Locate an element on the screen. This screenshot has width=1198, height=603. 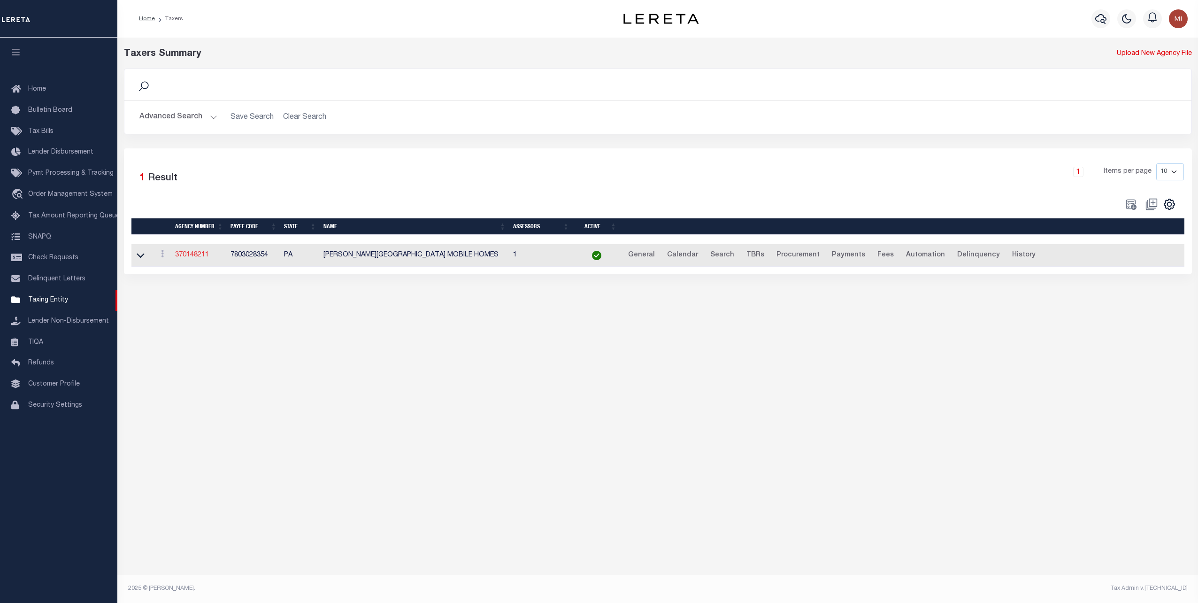
span: Bulletin Board is located at coordinates (50, 110).